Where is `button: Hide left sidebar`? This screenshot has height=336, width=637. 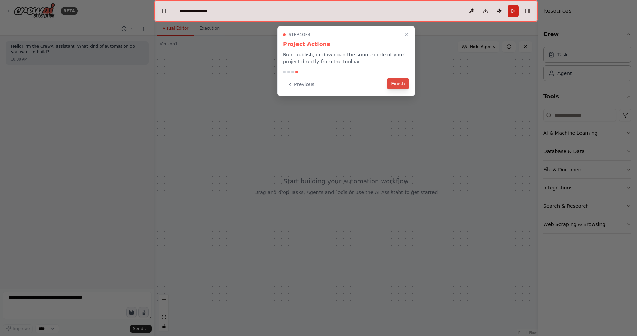
button: Hide left sidebar is located at coordinates (163, 11).